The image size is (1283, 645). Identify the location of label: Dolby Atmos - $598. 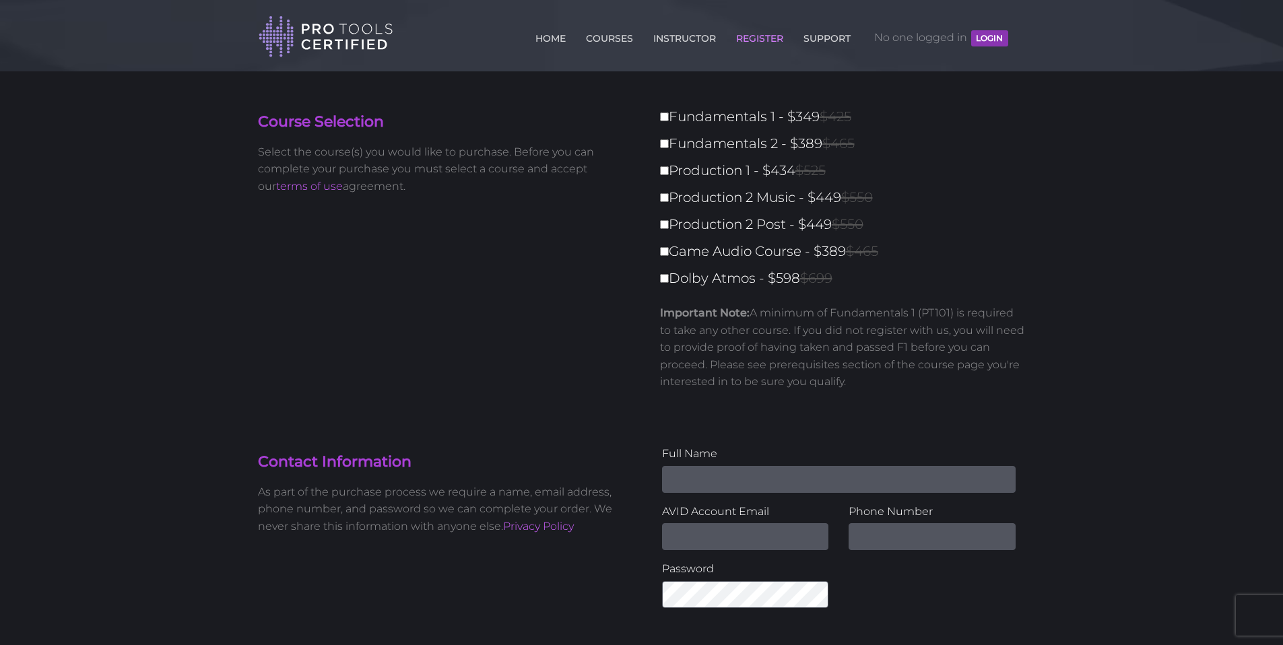
(846, 278).